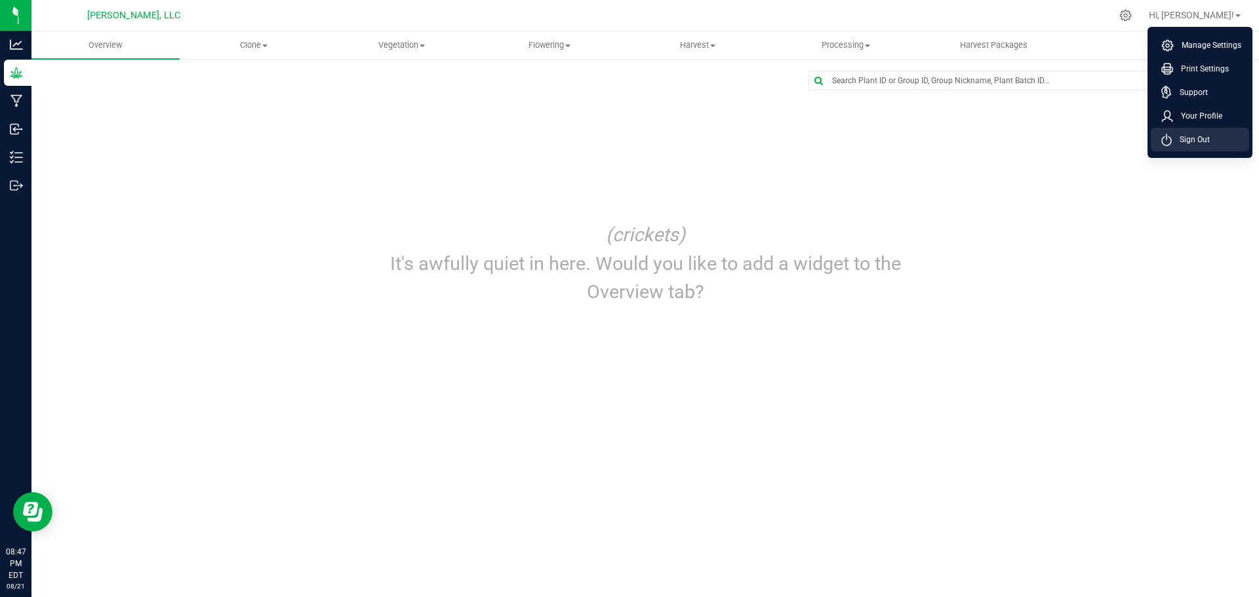  Describe the element at coordinates (254, 45) in the screenshot. I see `a: Clone` at that location.